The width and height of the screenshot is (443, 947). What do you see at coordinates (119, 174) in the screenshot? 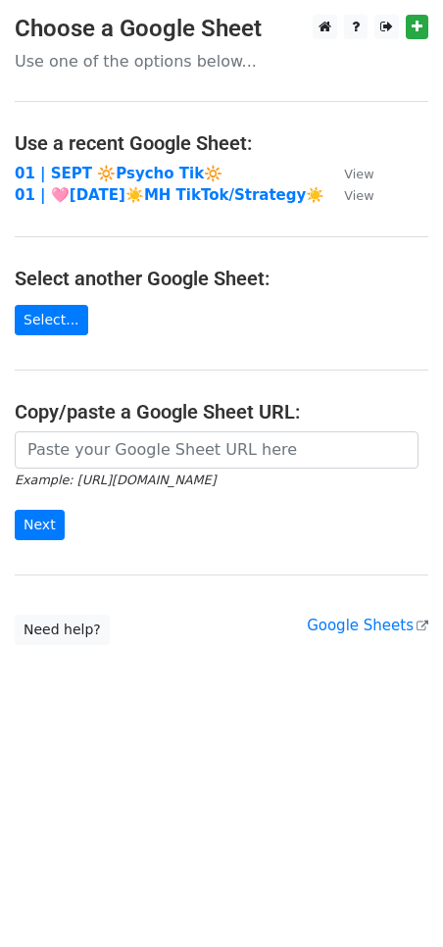
I see `a: 01 | SEPT 🔆Psycho Tik🔆` at bounding box center [119, 174].